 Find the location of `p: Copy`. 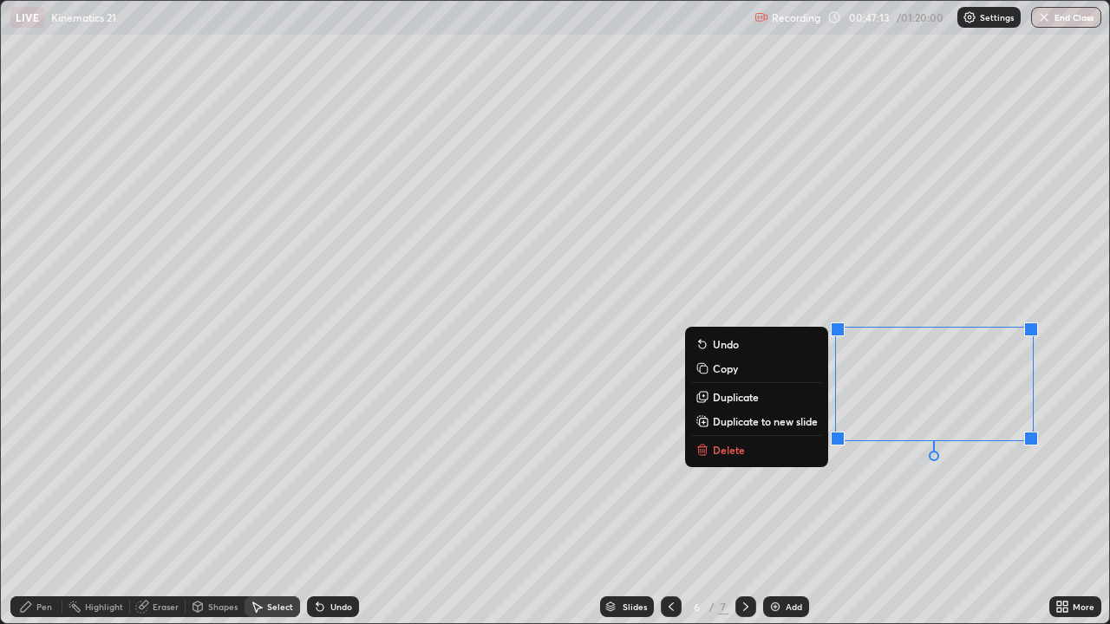

p: Copy is located at coordinates (725, 369).